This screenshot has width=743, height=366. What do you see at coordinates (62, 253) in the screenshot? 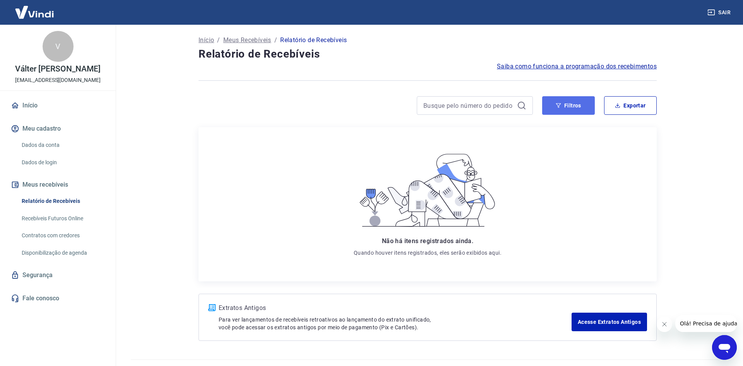
I see `a: Disponibilização de agenda` at bounding box center [62, 253].